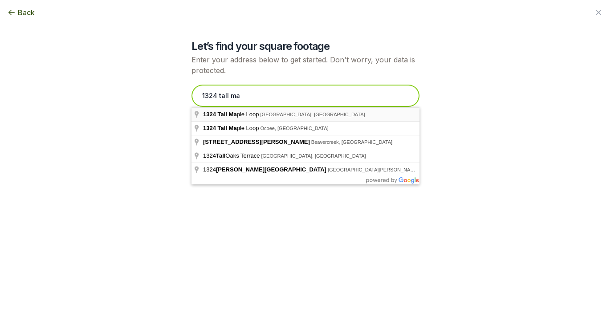 This screenshot has height=322, width=611. I want to click on span: Back, so click(26, 12).